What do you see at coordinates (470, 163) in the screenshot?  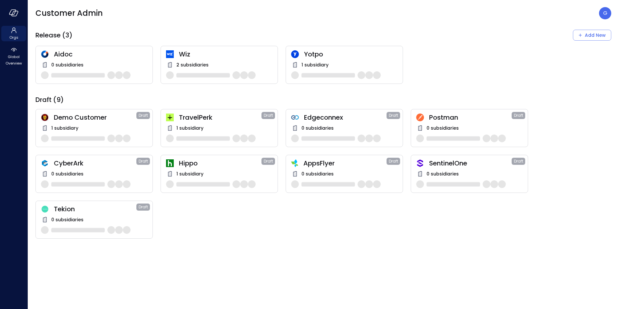 I see `span: SentinelOne` at bounding box center [470, 163].